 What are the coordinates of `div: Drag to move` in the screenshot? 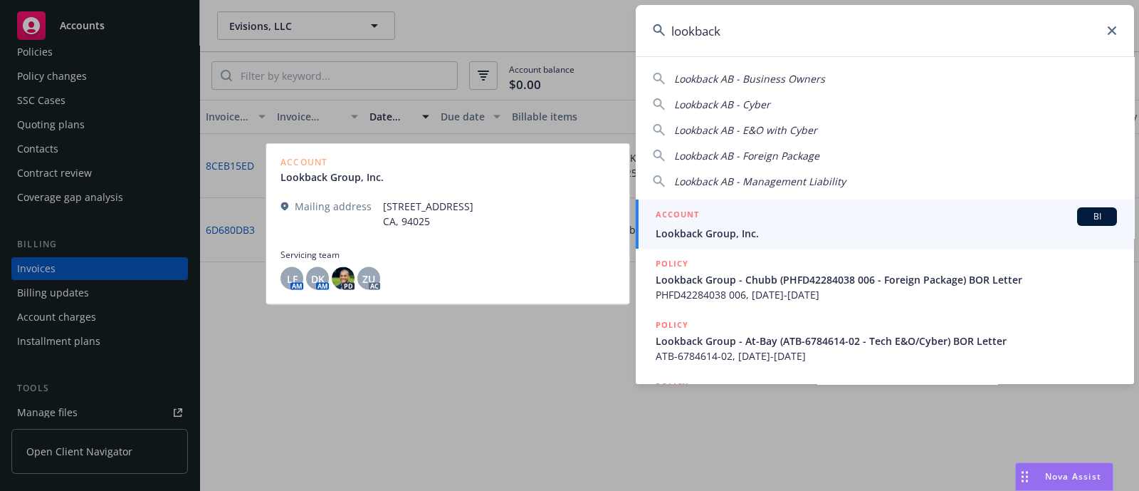 It's located at (1025, 476).